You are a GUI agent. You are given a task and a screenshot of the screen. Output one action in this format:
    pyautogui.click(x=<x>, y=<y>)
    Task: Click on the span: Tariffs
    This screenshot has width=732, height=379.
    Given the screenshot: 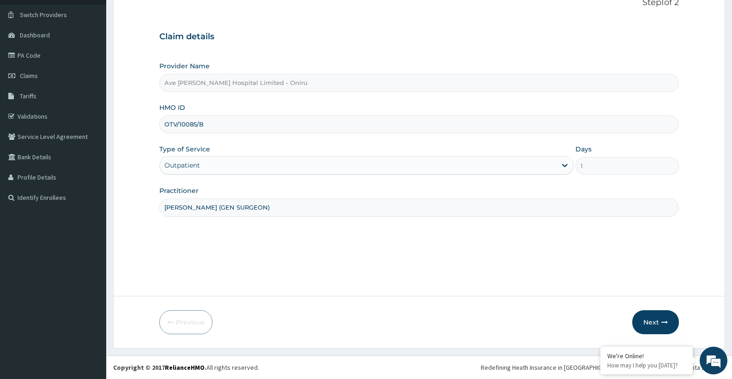 What is the action you would take?
    pyautogui.click(x=28, y=96)
    